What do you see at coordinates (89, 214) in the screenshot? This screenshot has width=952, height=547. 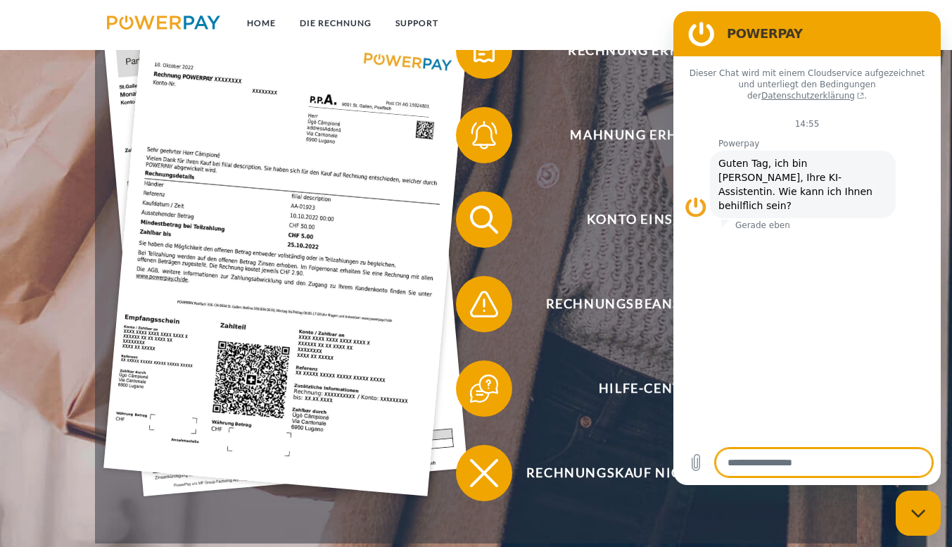 I see `p: Gerade eben` at bounding box center [89, 214].